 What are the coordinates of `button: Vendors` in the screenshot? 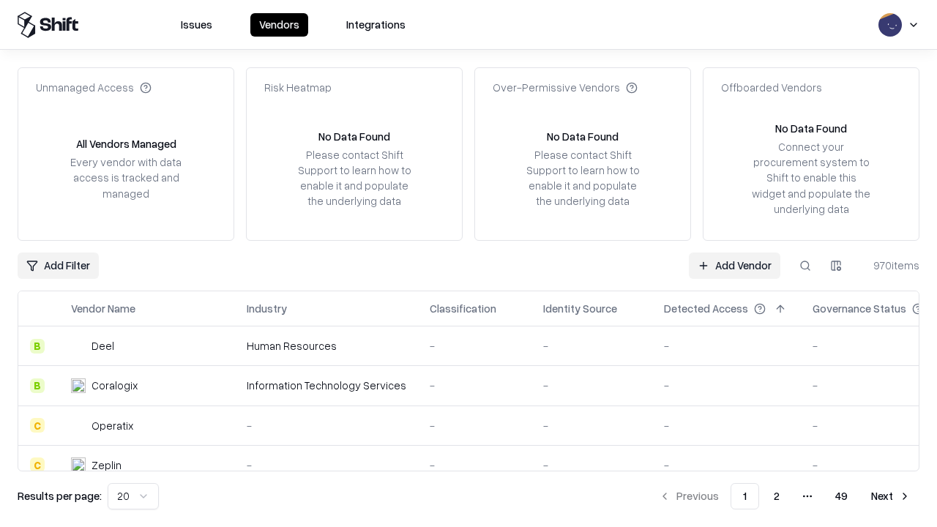 It's located at (279, 25).